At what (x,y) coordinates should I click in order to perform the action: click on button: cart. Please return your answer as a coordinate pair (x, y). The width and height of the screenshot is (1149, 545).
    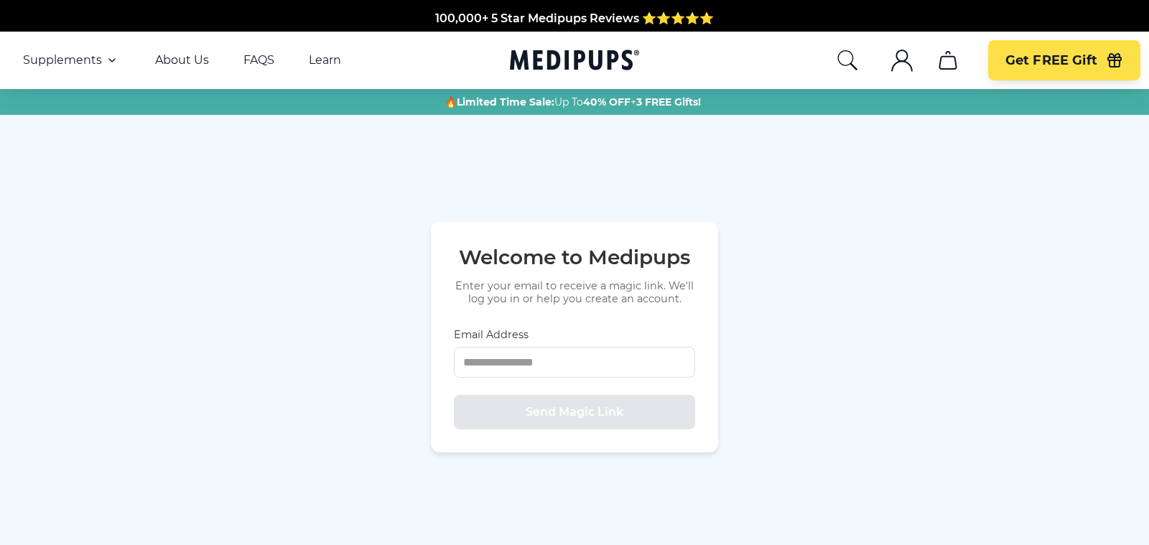
    Looking at the image, I should click on (948, 60).